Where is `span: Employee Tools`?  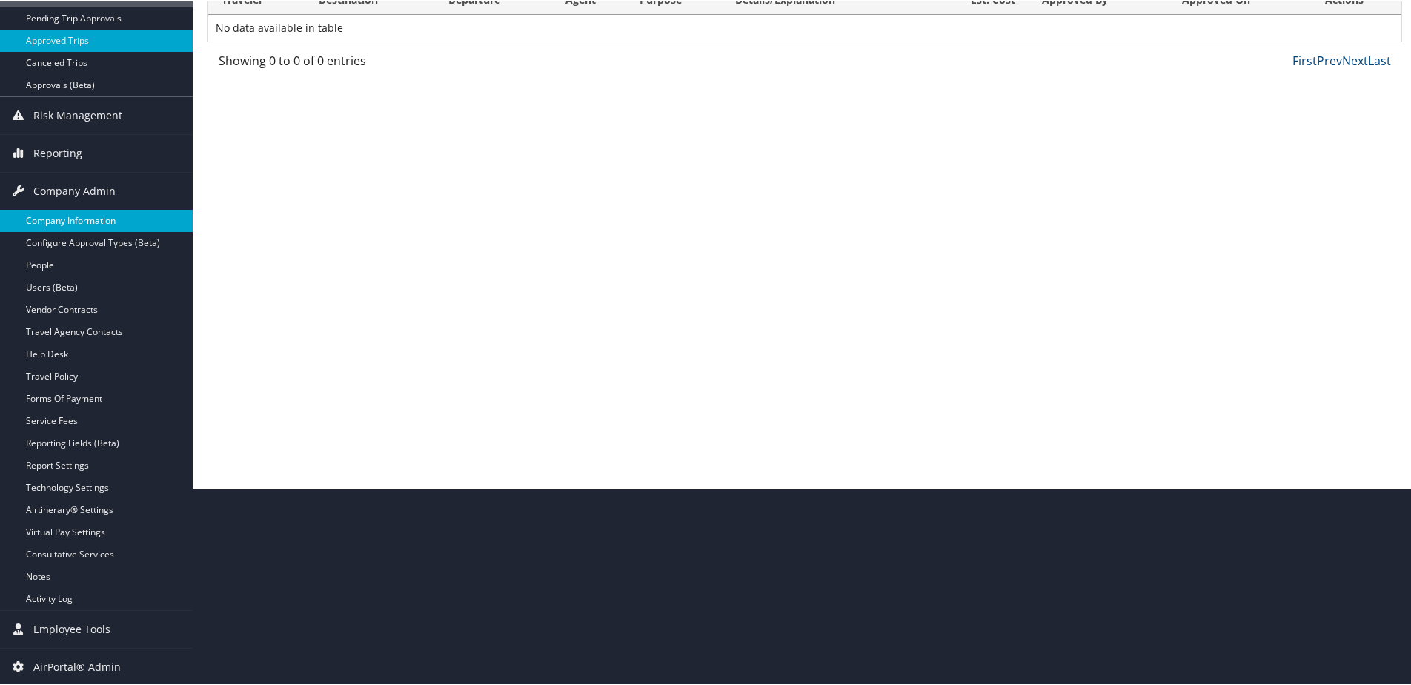 span: Employee Tools is located at coordinates (72, 628).